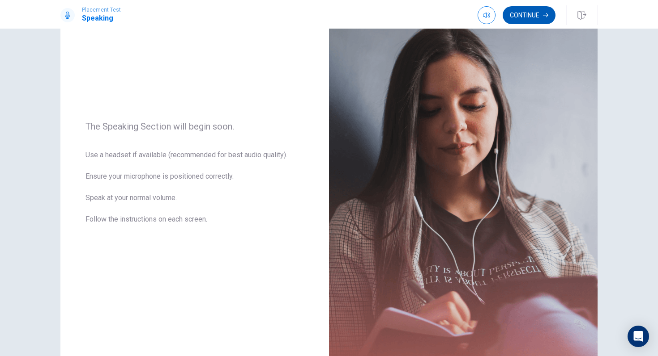  Describe the element at coordinates (101, 18) in the screenshot. I see `h1: Speaking` at that location.